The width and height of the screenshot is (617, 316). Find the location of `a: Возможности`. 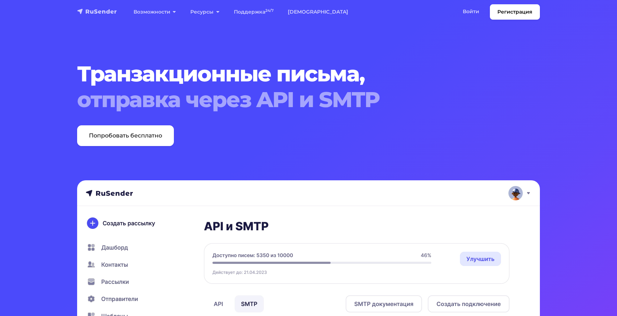

a: Возможности is located at coordinates (155, 12).